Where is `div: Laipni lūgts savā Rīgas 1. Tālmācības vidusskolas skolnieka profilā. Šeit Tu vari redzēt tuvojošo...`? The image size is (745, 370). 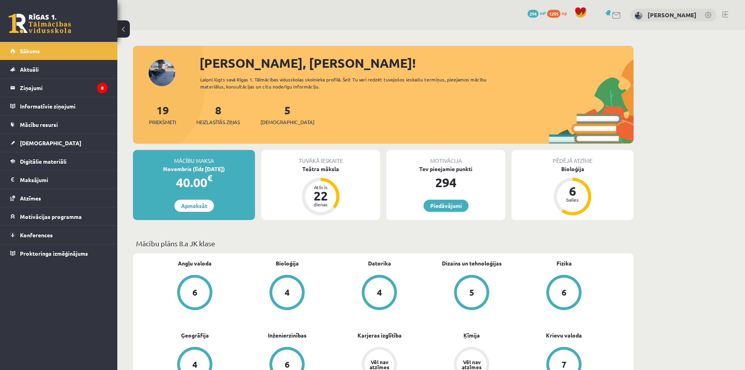
div: Laipni lūgts savā Rīgas 1. Tālmācības vidusskolas skolnieka profilā. Šeit Tu vari redzēt tuvojošo... is located at coordinates (351, 83).